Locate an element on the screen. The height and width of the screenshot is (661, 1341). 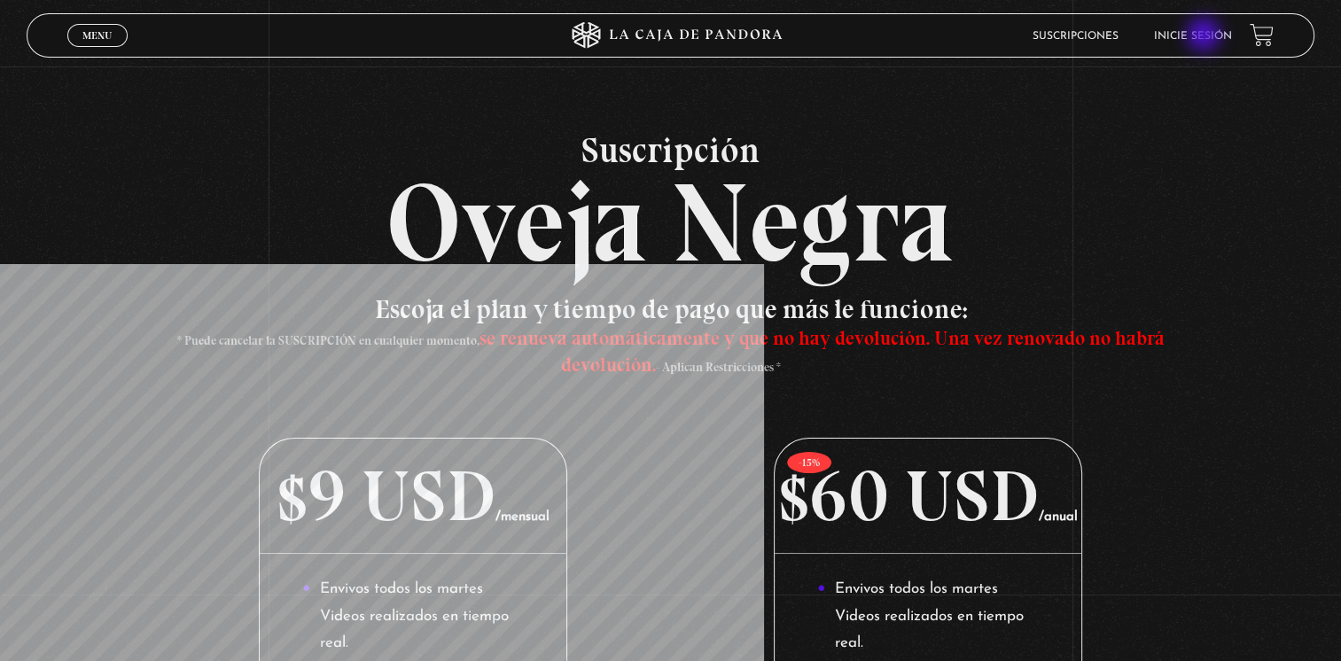
a: Suscripciones is located at coordinates (1075, 36).